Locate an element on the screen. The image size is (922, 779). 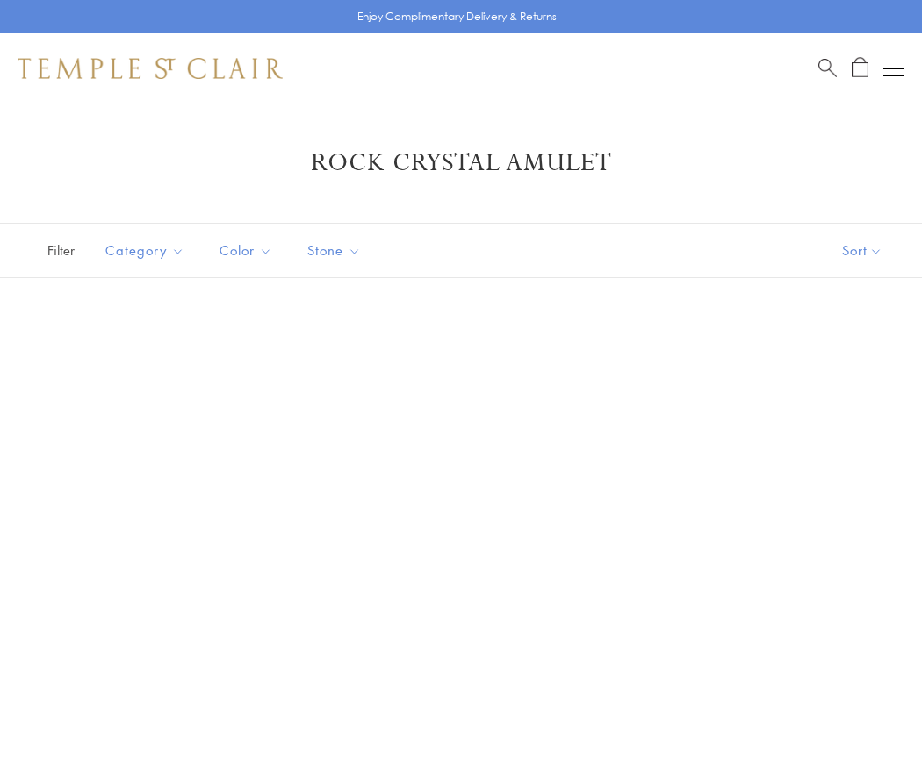
h1: Rock Crystal Amulet is located at coordinates (461, 163).